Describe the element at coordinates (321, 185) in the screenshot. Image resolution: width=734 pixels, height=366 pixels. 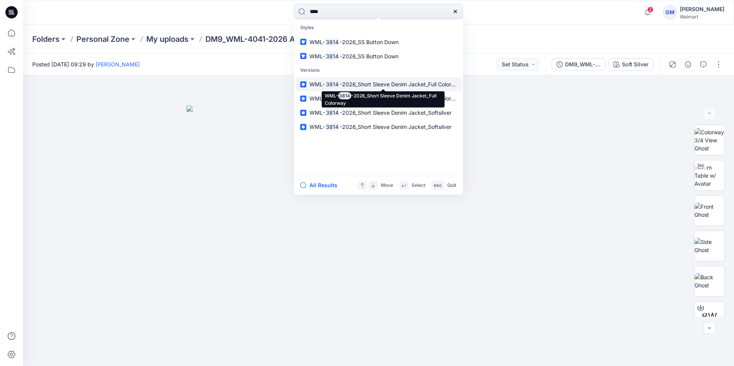
I see `a: All Results` at that location.